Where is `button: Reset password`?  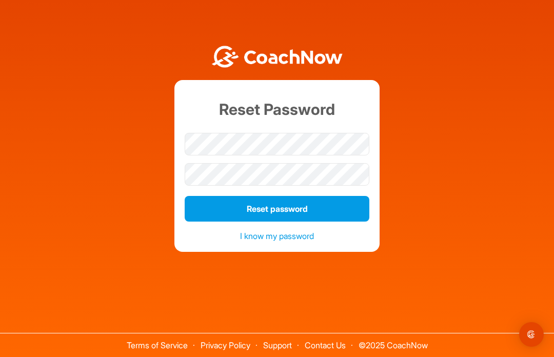
button: Reset password is located at coordinates (277, 209).